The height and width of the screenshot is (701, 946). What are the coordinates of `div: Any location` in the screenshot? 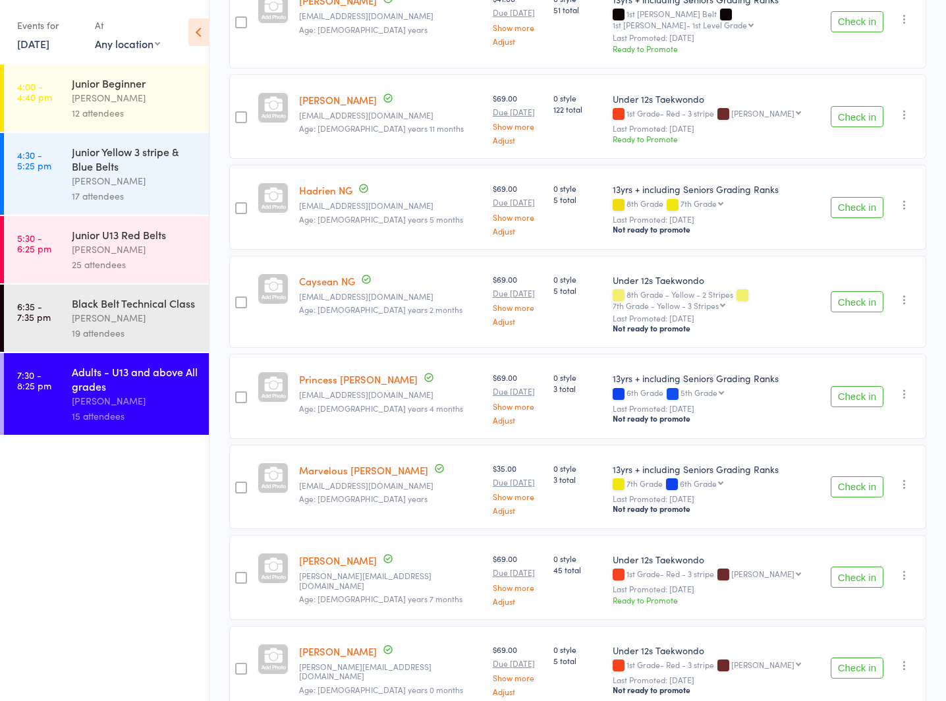 It's located at (127, 43).